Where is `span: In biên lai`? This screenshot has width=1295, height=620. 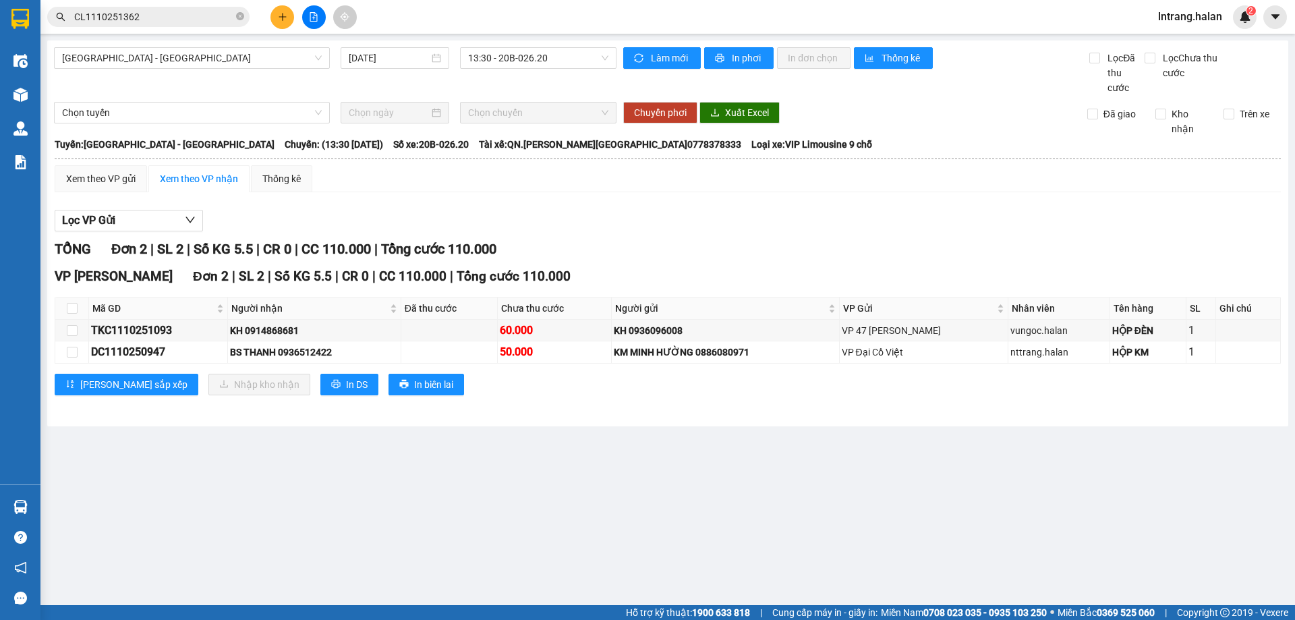 span: In biên lai is located at coordinates (434, 384).